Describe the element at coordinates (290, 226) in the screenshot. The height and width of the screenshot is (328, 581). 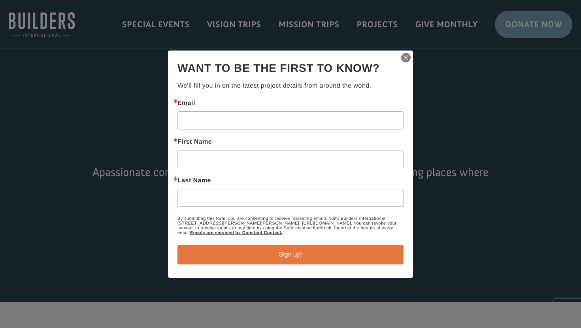
I see `p: By submitting this form, you are consenting to receive marketing emails from: Builders Internatio...` at that location.